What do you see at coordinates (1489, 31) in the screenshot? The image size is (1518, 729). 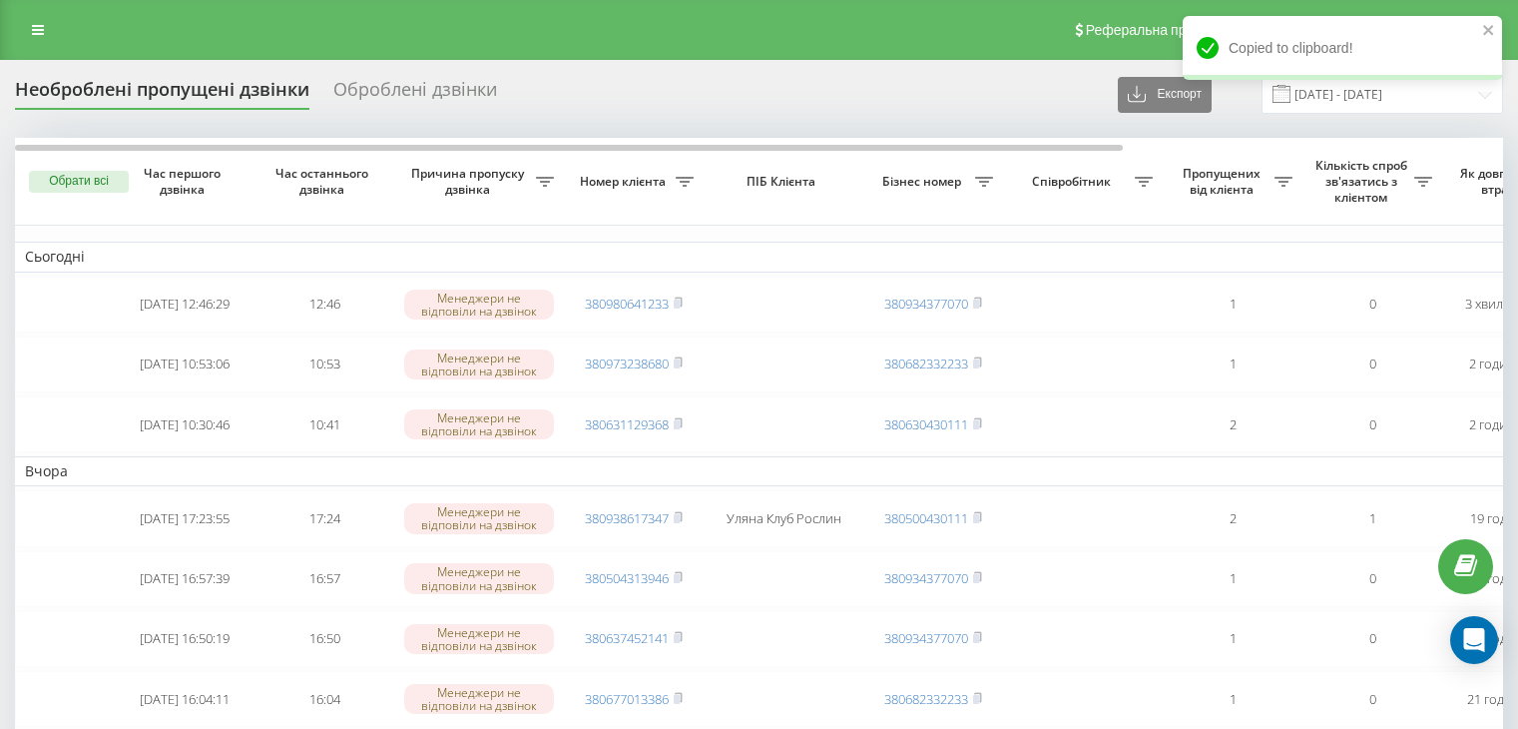 I see `button: close` at bounding box center [1489, 31].